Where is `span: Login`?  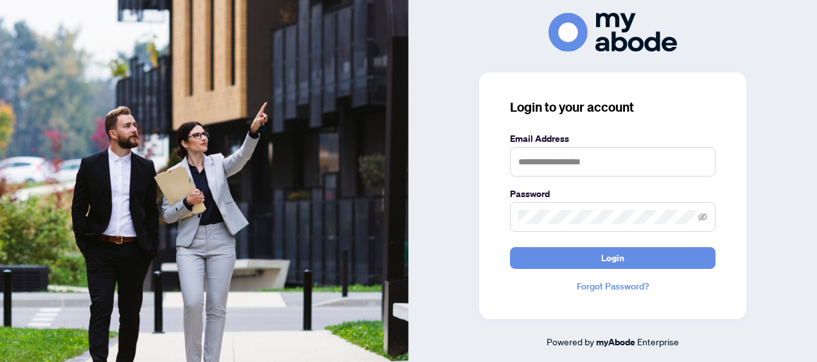 span: Login is located at coordinates (613, 258).